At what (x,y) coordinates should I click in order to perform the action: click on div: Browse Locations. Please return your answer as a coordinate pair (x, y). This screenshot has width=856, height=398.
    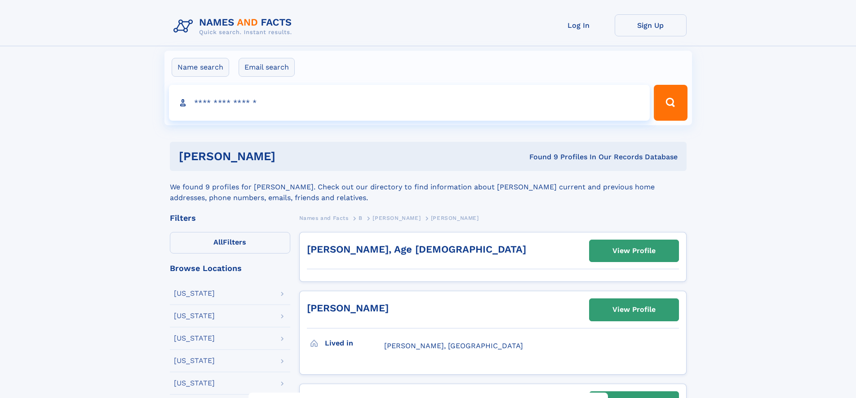
    Looking at the image, I should click on (230, 269).